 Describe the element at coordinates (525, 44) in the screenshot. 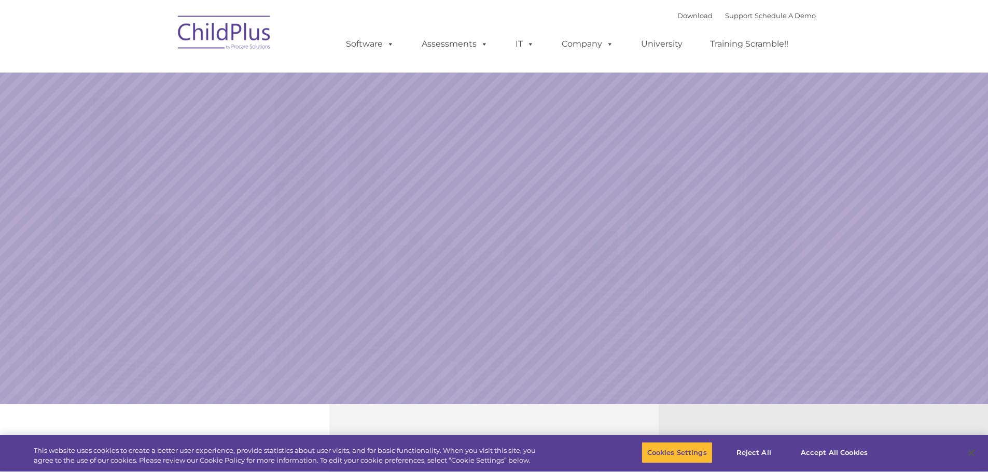

I see `a: IT` at that location.